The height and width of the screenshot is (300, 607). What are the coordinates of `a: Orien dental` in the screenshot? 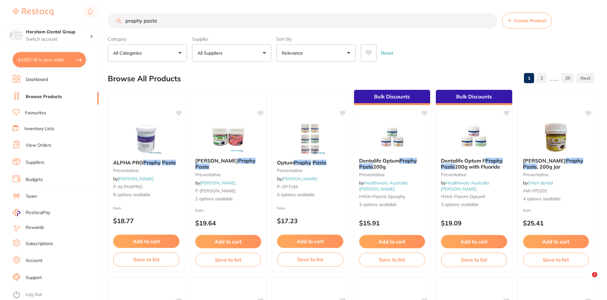 It's located at (540, 183).